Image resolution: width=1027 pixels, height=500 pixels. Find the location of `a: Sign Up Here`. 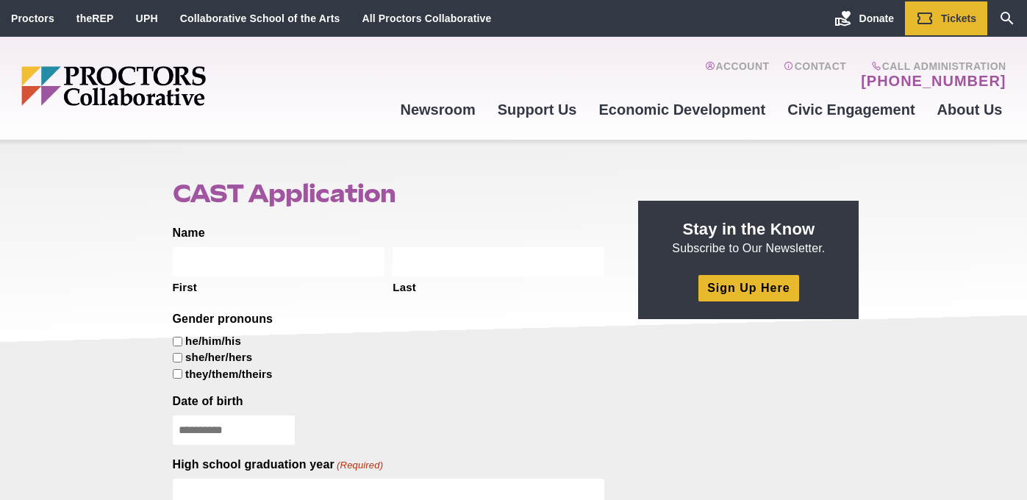

a: Sign Up Here is located at coordinates (748, 287).